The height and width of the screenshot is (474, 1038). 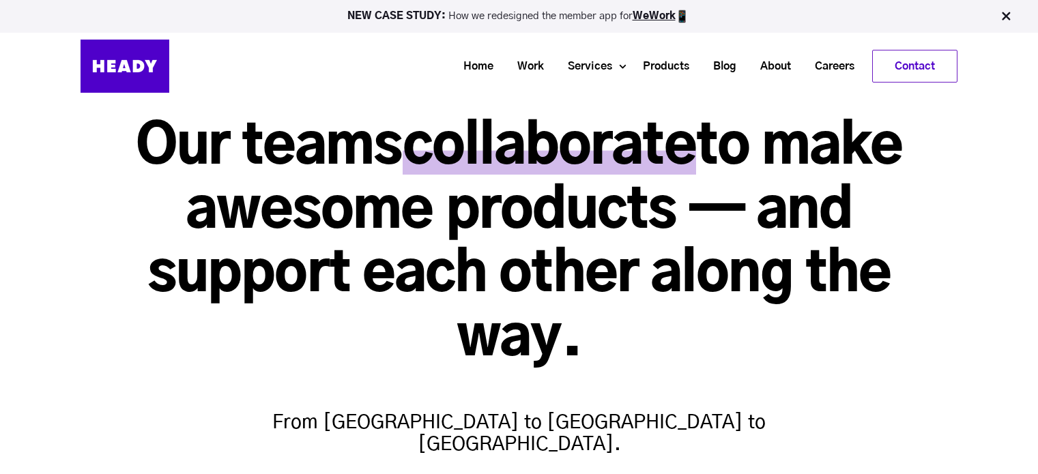 I want to click on a: Products, so click(x=661, y=66).